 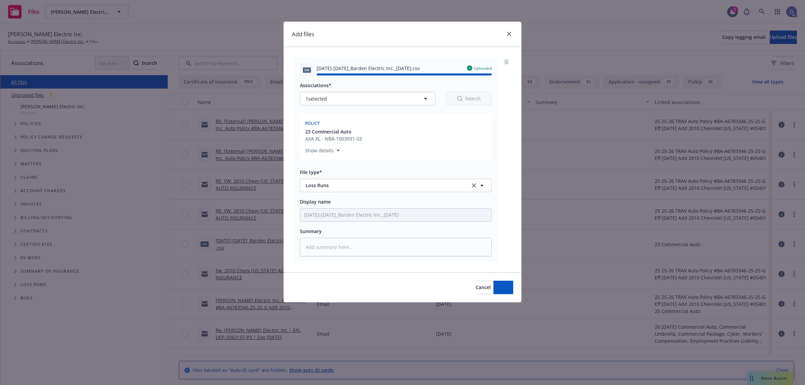 What do you see at coordinates (311, 231) in the screenshot?
I see `span: Summary` at bounding box center [311, 231].